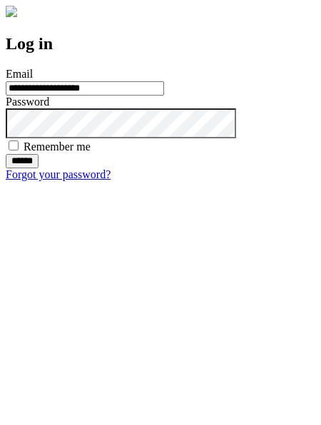  What do you see at coordinates (57, 146) in the screenshot?
I see `label: Remember me` at bounding box center [57, 146].